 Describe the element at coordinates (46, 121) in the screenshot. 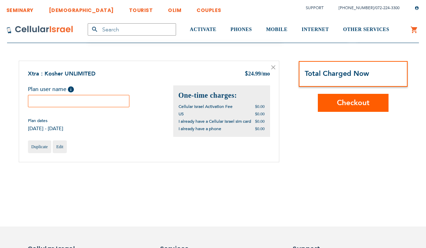

I see `span: Plan dates` at that location.